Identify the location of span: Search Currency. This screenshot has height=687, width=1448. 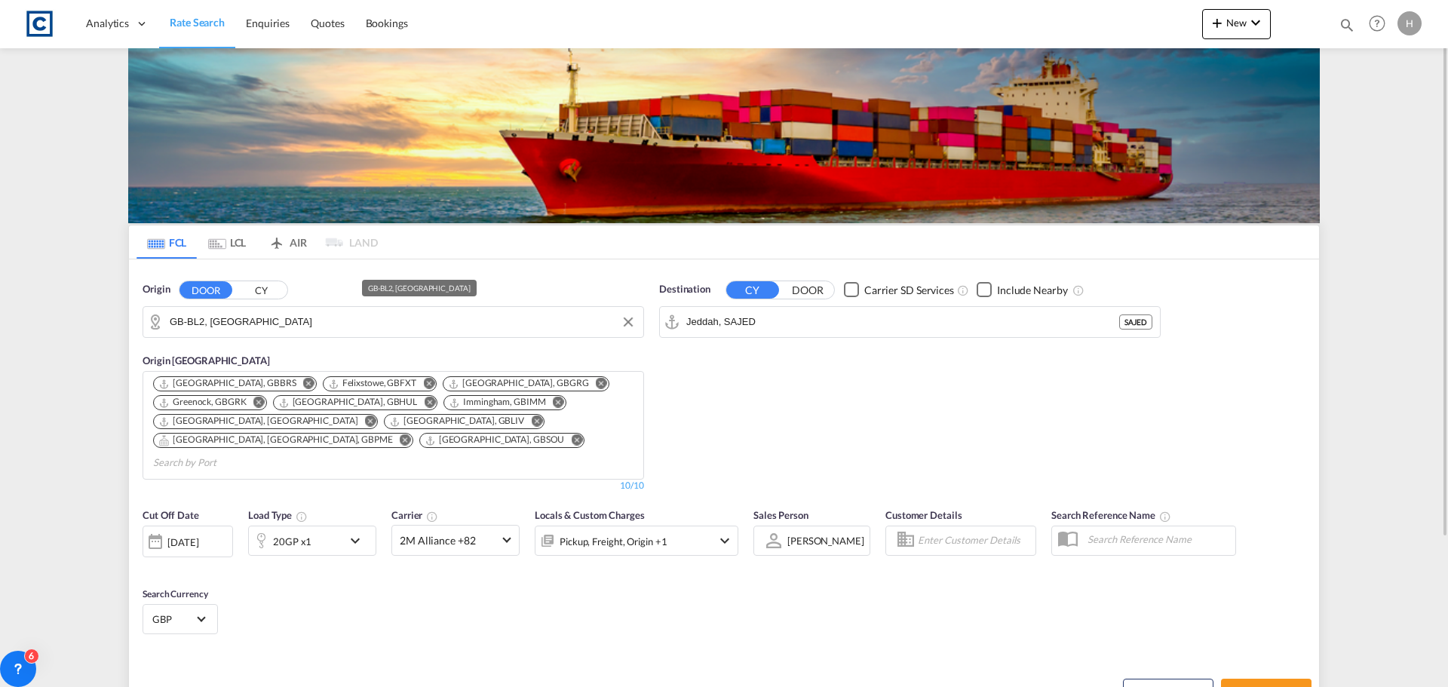
(175, 593).